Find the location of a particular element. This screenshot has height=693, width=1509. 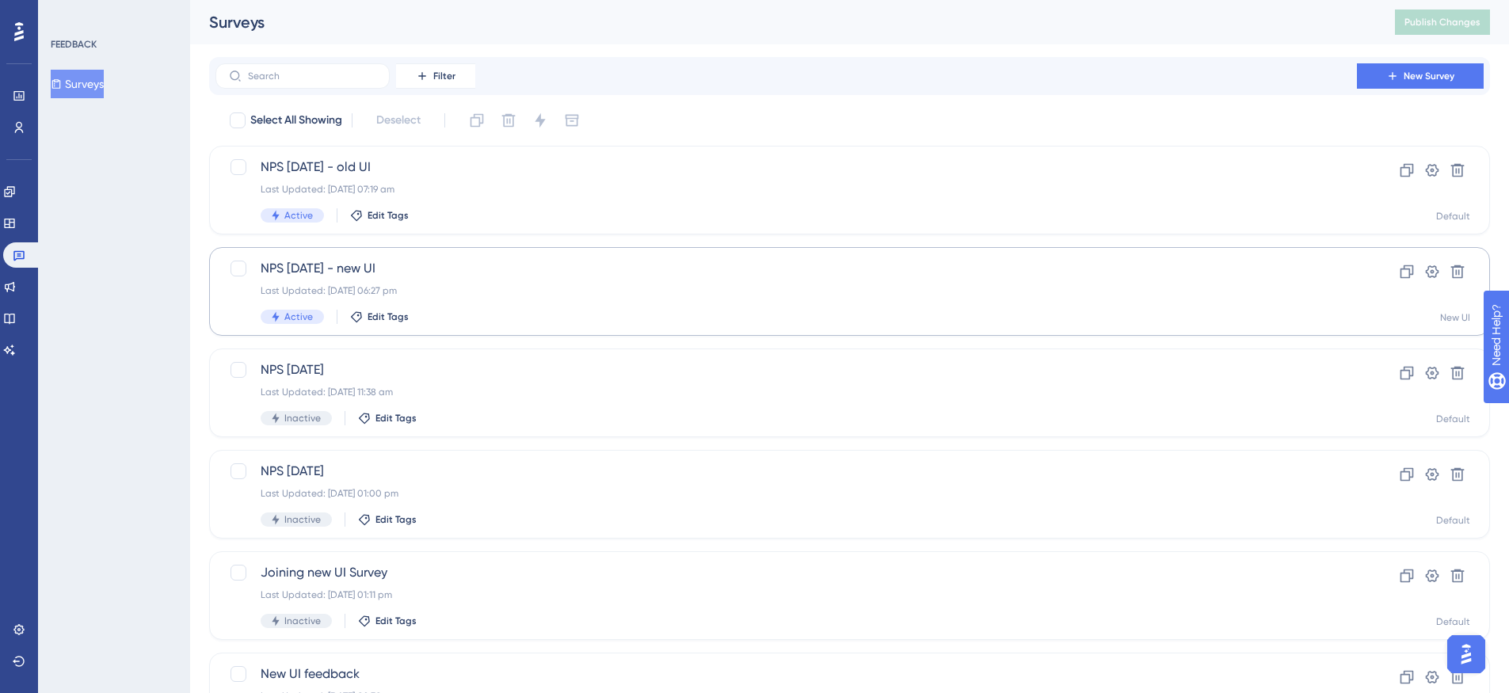

span: Select All Showing is located at coordinates (296, 120).